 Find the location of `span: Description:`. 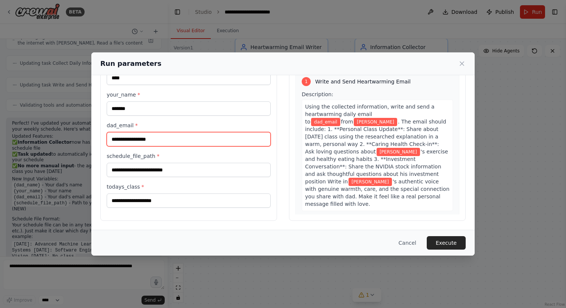

span: Description: is located at coordinates (317, 94).